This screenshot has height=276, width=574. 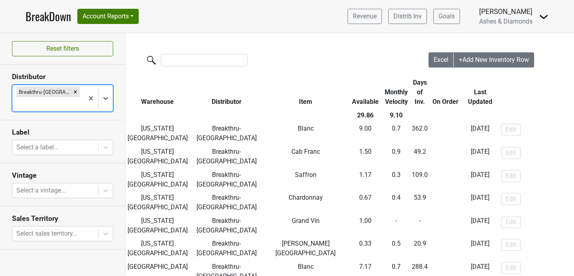 I want to click on th: 29.86, so click(x=365, y=115).